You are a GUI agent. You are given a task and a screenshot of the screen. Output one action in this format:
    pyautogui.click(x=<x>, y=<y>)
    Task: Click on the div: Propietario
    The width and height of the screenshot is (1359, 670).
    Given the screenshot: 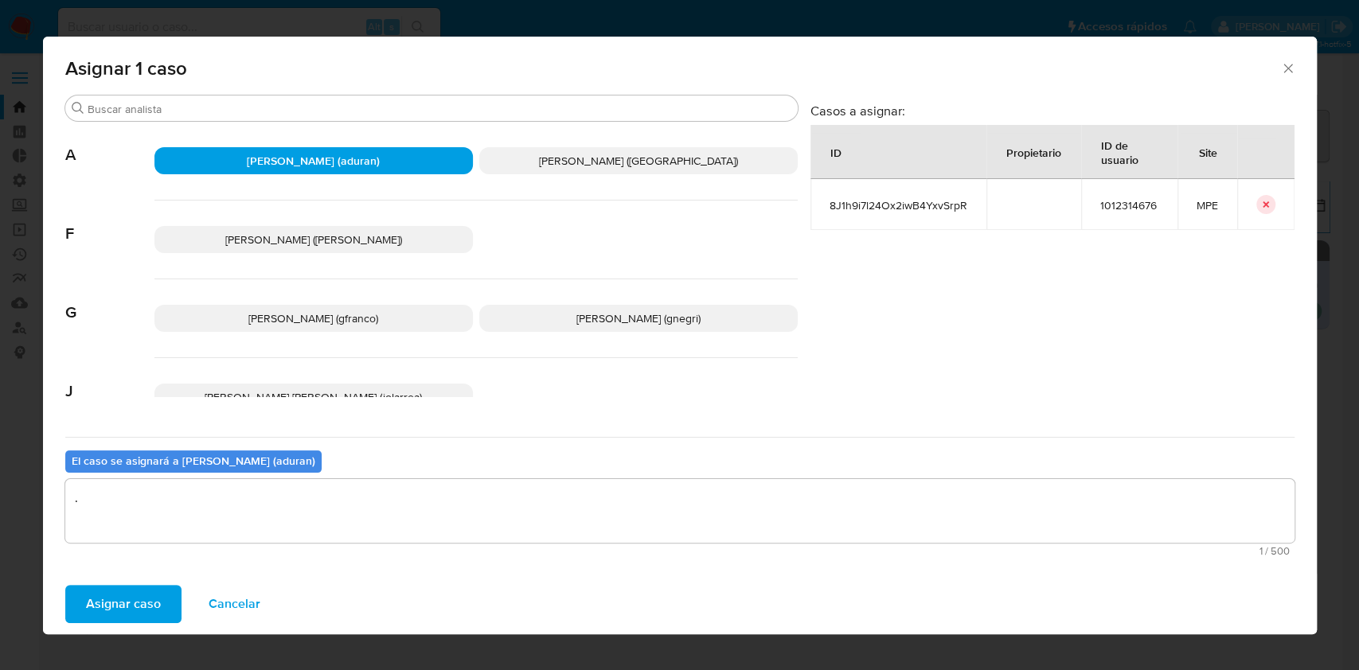 What is the action you would take?
    pyautogui.click(x=1033, y=152)
    